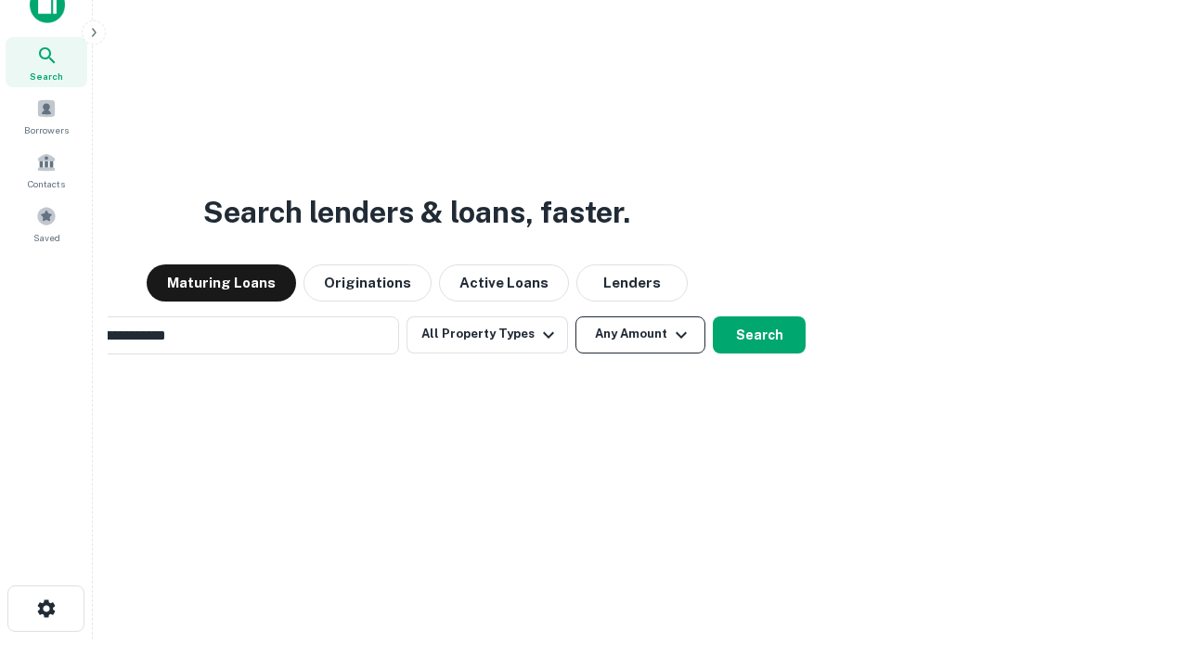  I want to click on div: Contacts, so click(46, 170).